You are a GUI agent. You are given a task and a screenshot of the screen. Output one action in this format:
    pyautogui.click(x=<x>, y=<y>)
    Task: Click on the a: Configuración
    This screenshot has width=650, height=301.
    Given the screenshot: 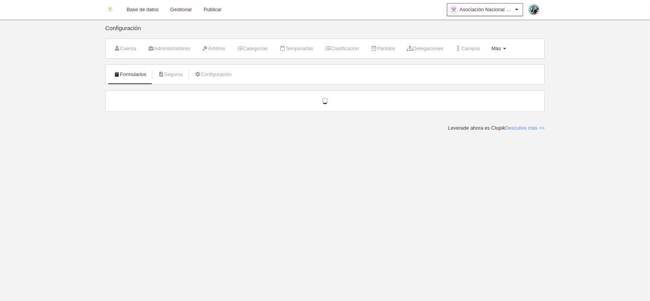 What is the action you would take?
    pyautogui.click(x=213, y=74)
    